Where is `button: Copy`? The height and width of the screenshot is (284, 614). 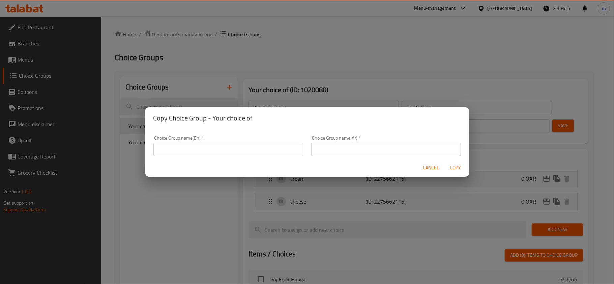 button: Copy is located at coordinates (455, 168).